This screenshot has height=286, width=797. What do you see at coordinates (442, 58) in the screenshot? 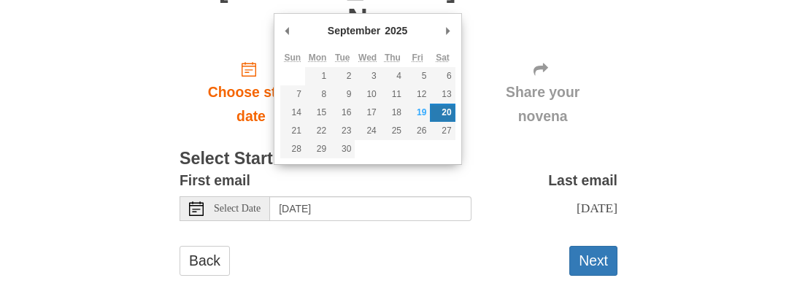
I see `abbr: Saturday` at bounding box center [442, 58].